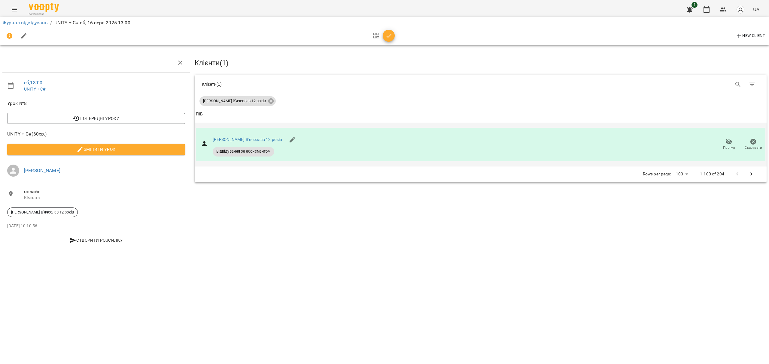 Image resolution: width=769 pixels, height=364 pixels. What do you see at coordinates (728, 145) in the screenshot?
I see `button: Прогул` at bounding box center [728, 145].